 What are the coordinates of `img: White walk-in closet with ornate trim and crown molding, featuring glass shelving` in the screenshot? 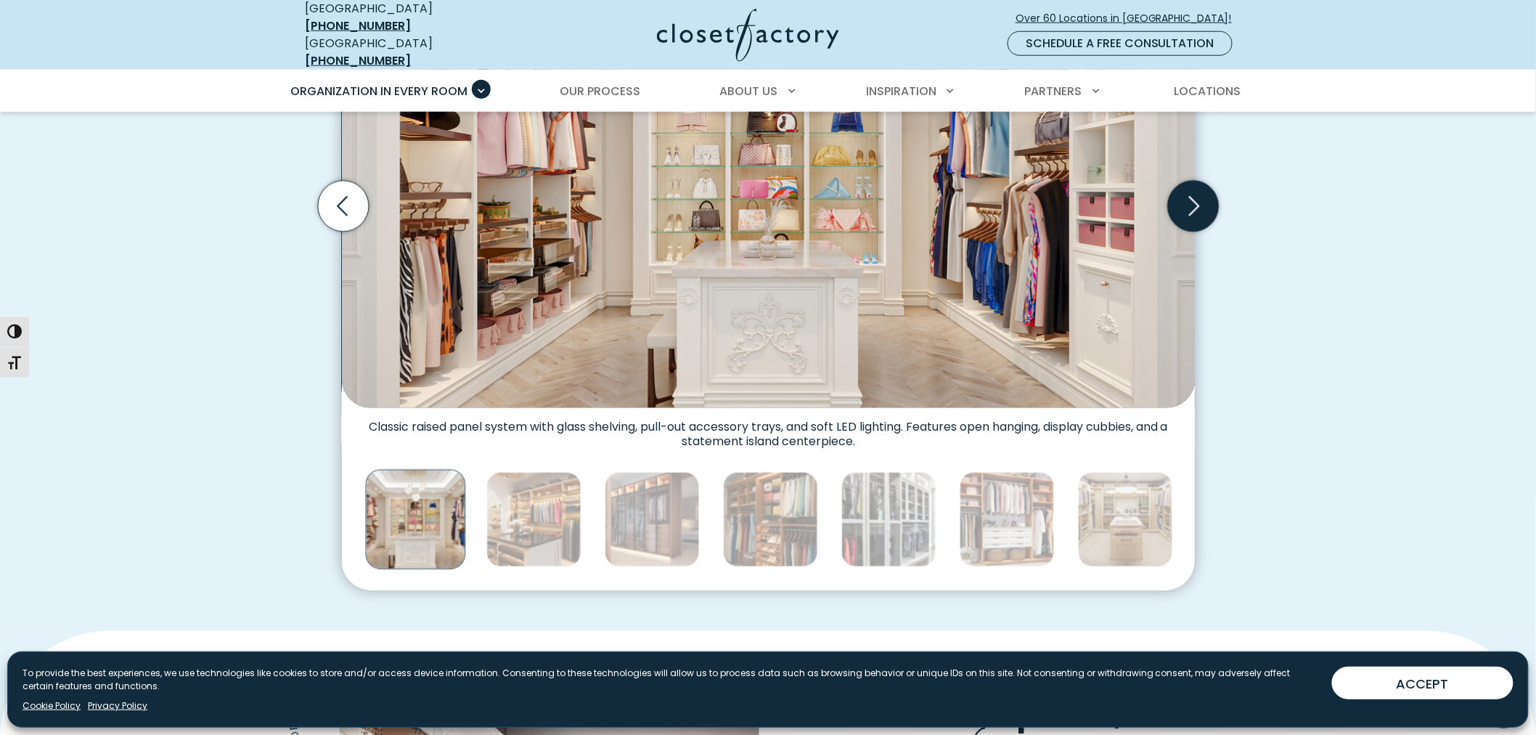 It's located at (415, 520).